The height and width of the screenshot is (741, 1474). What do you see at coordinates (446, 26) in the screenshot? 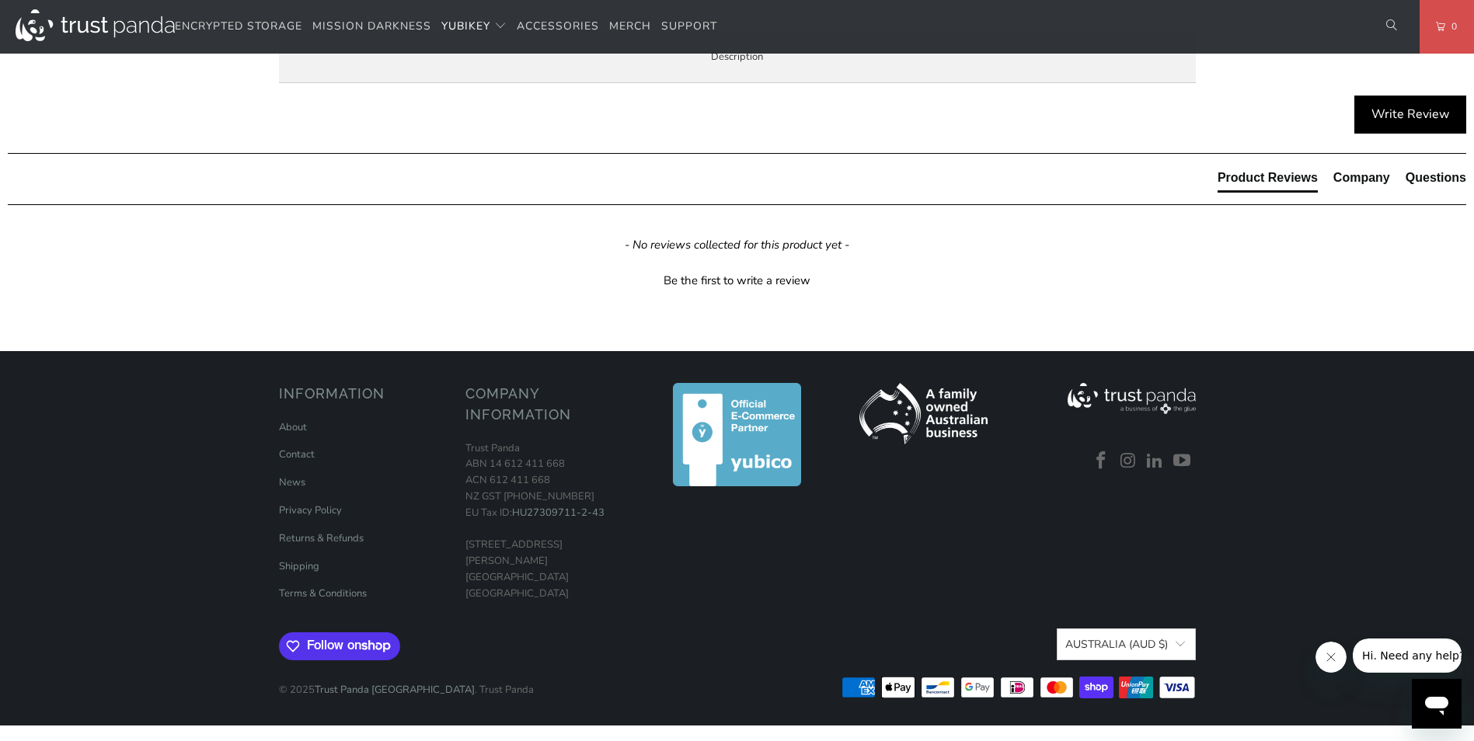
I see `nav: Translation missing: en.navigation.header.main_nav` at bounding box center [446, 26].